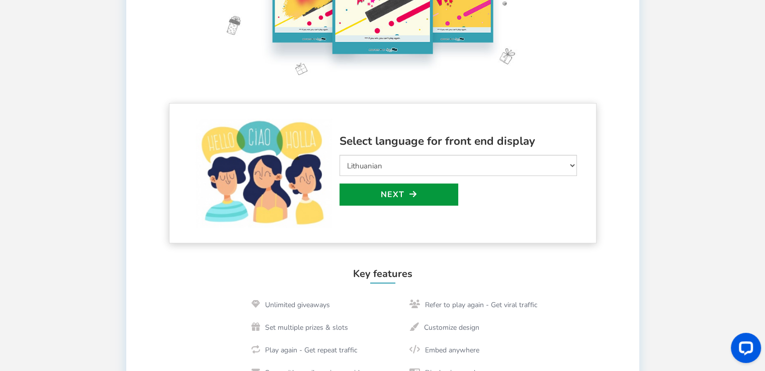  Describe the element at coordinates (104, 62) in the screenshot. I see `img: tab_keywords_by_traffic_grey.svg` at that location.